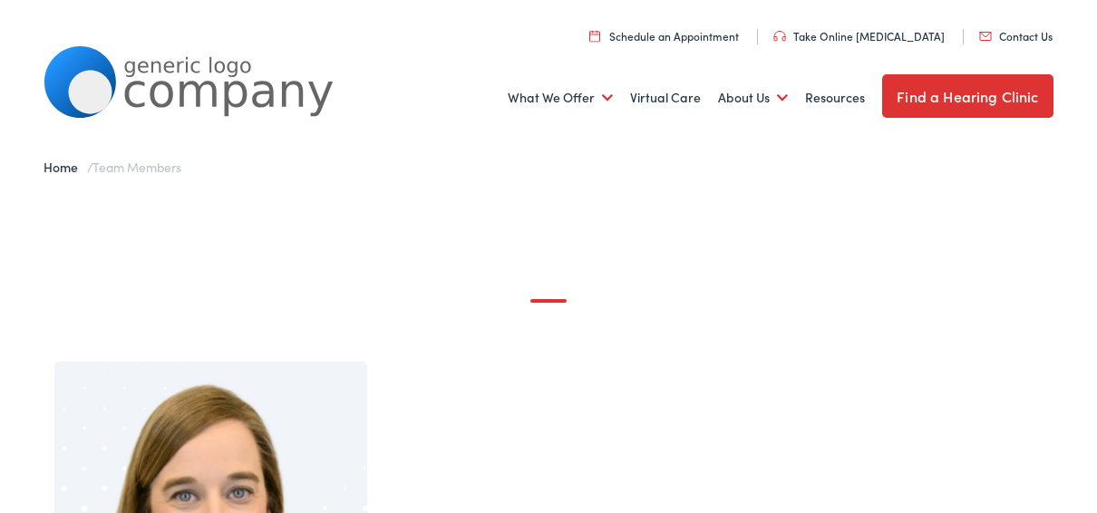 This screenshot has width=1097, height=513. Describe the element at coordinates (753, 98) in the screenshot. I see `a: About Us` at that location.